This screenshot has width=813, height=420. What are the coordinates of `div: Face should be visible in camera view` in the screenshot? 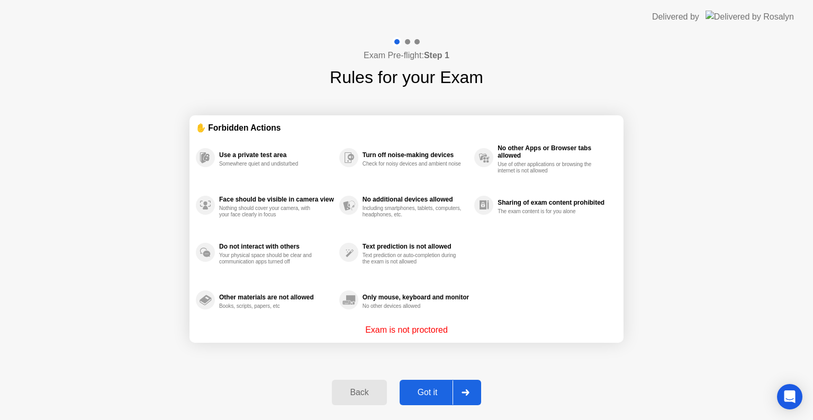 It's located at (276, 200).